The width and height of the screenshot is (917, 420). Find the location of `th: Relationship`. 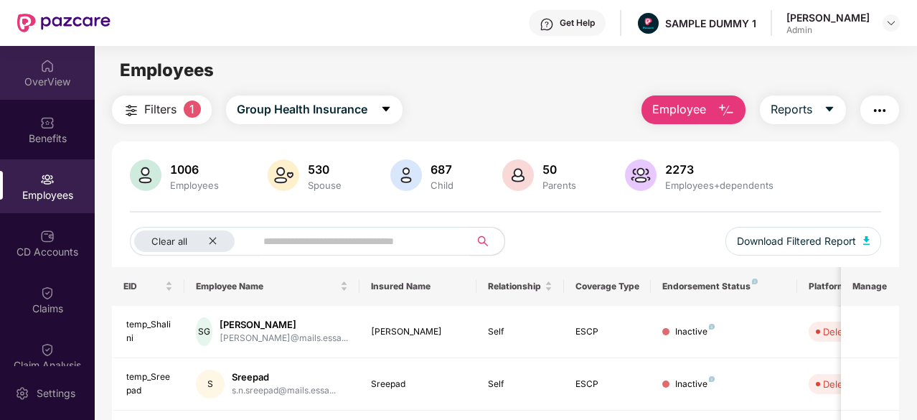

th: Relationship is located at coordinates (520, 286).